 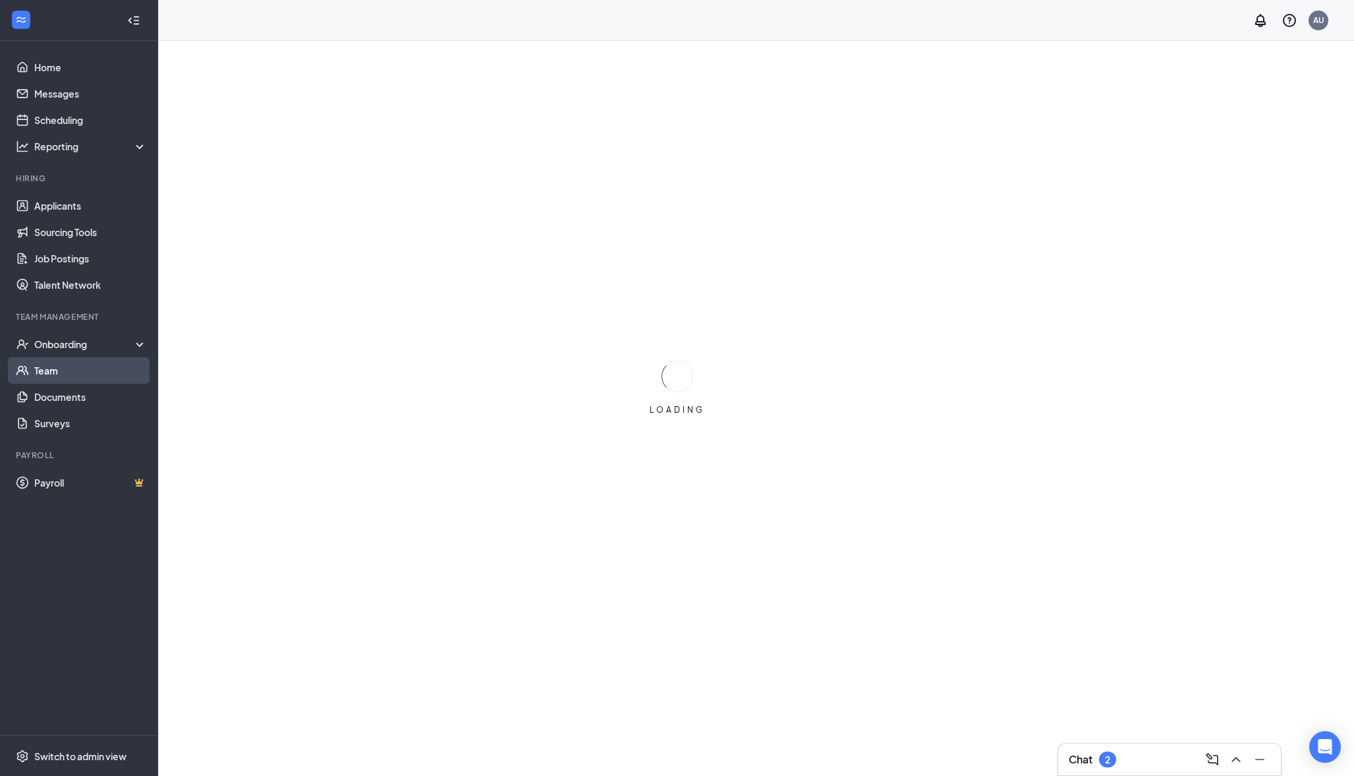 What do you see at coordinates (80, 756) in the screenshot?
I see `div: Switch to admin view` at bounding box center [80, 756].